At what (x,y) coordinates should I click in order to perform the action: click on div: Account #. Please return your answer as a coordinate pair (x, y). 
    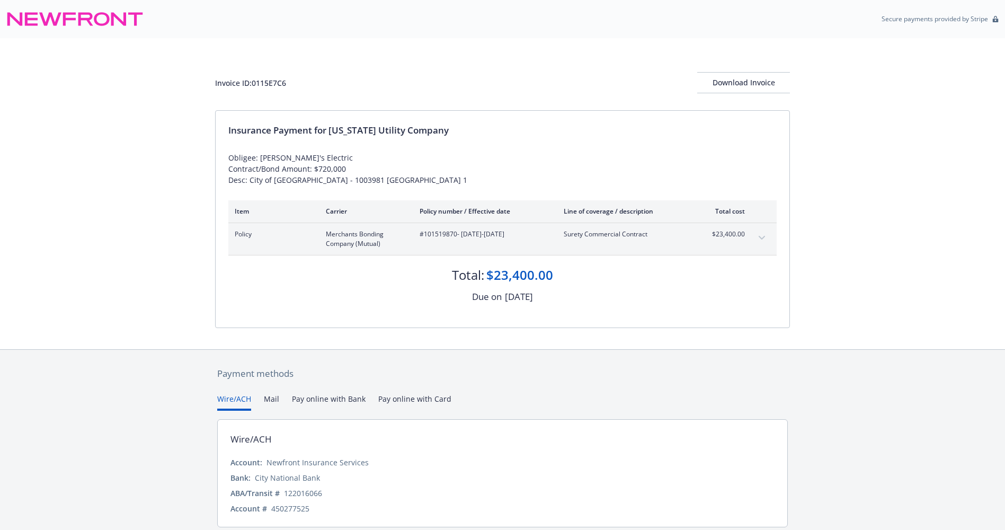
    Looking at the image, I should click on (248, 508).